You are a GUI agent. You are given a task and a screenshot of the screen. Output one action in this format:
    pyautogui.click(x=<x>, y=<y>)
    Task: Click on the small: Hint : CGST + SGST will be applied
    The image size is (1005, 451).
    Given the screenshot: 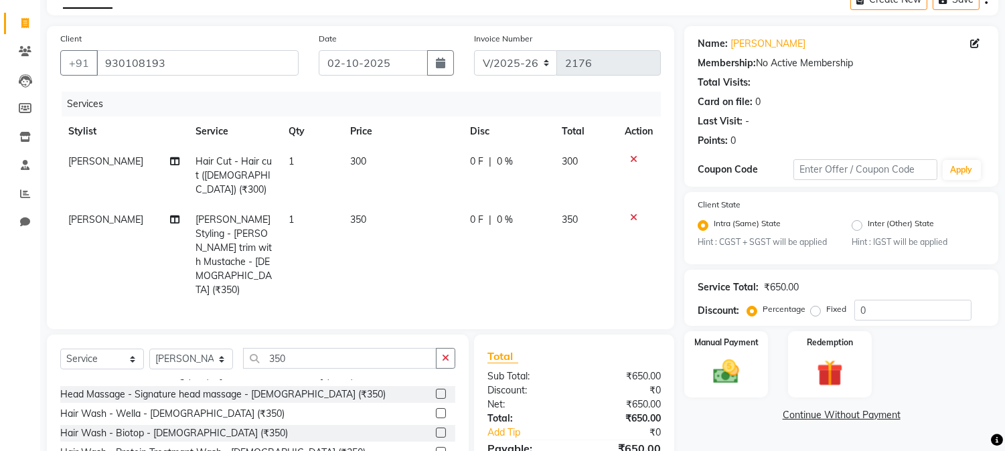 What is the action you would take?
    pyautogui.click(x=764, y=242)
    